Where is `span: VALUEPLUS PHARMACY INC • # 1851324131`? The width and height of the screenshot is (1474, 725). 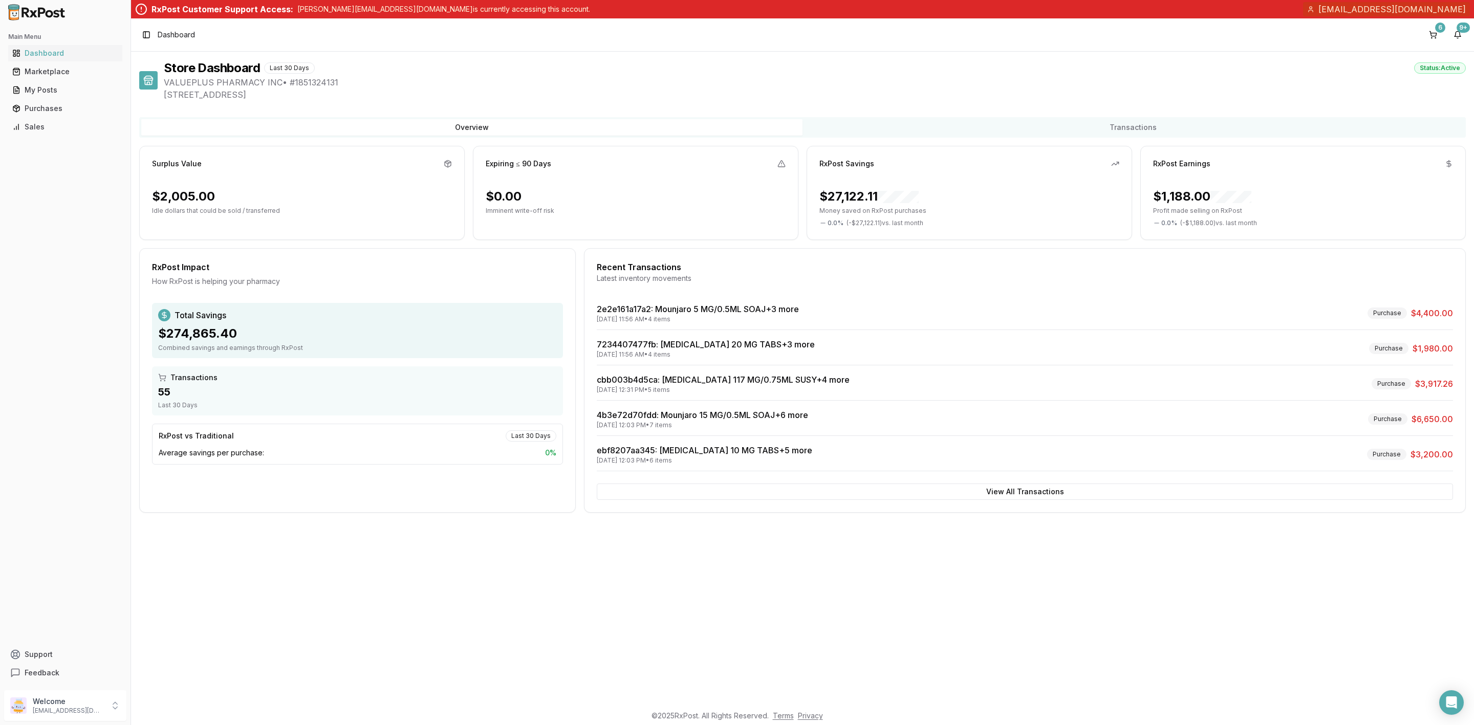
span: VALUEPLUS PHARMACY INC • # 1851324131 is located at coordinates (815, 82).